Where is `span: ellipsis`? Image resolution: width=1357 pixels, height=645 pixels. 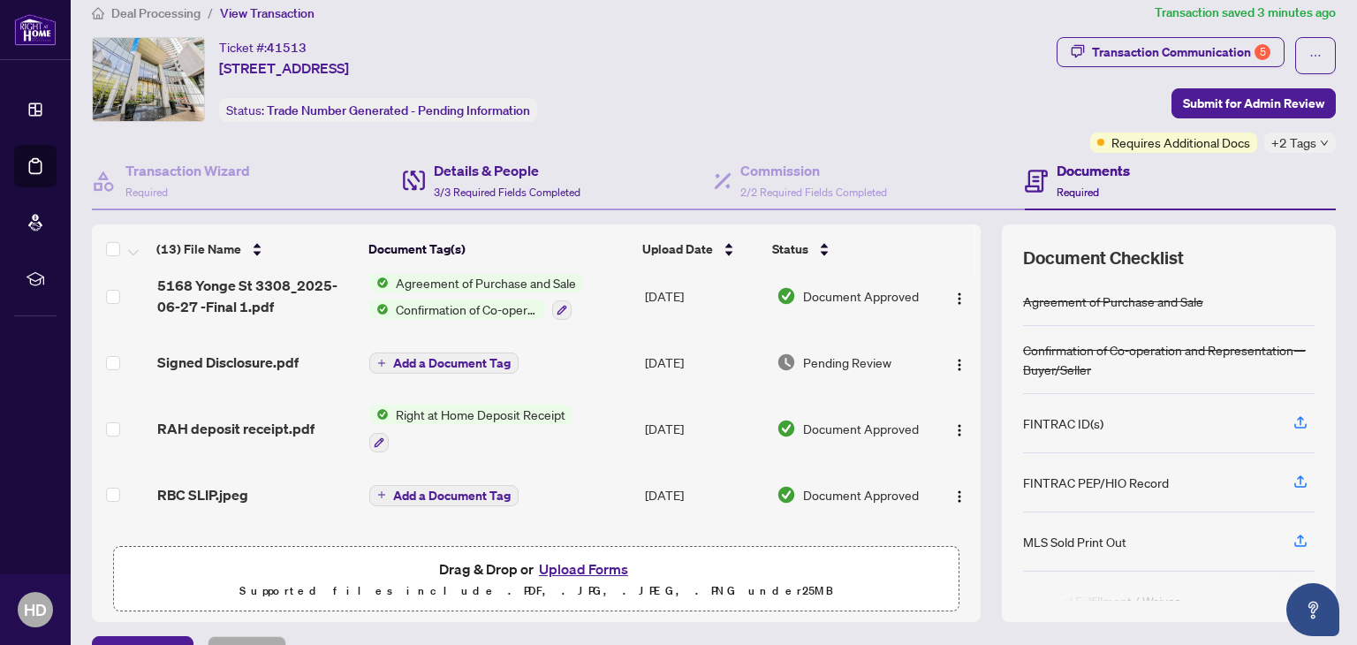
span: ellipsis is located at coordinates (1315, 56).